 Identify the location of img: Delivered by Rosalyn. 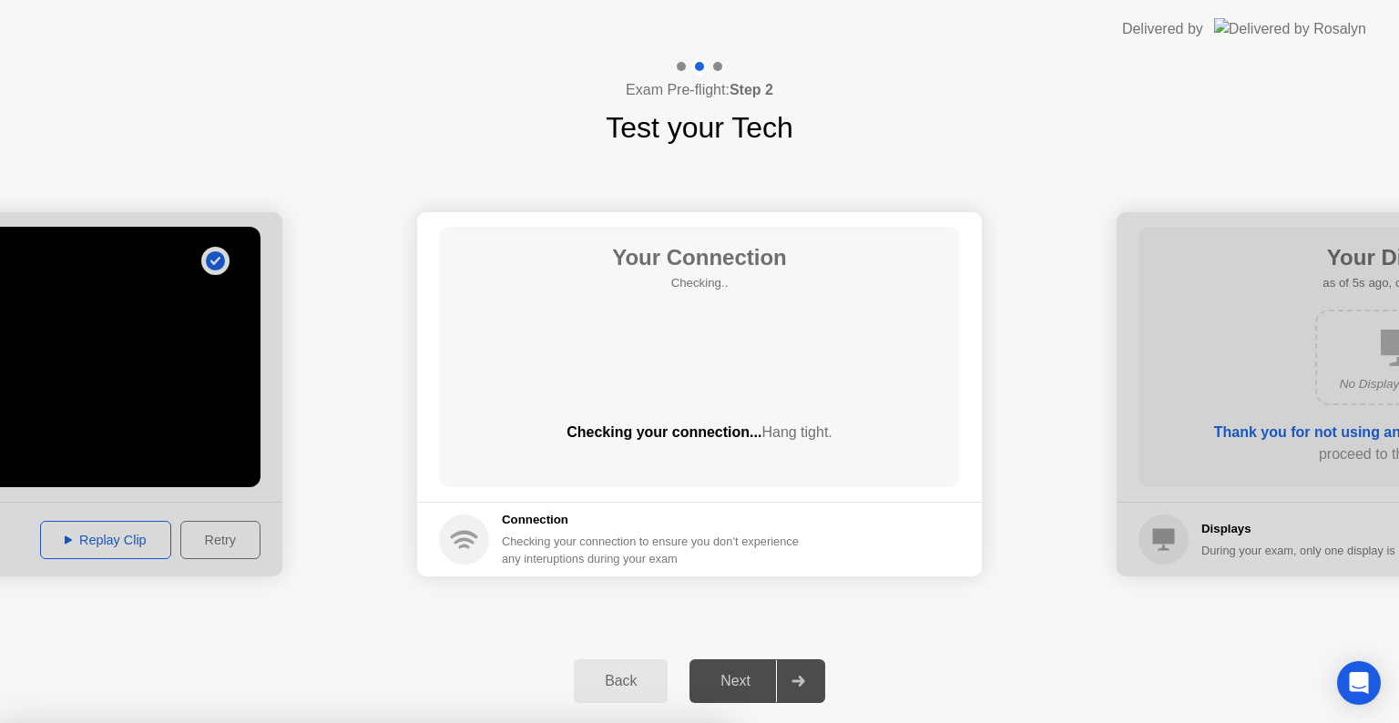
(1290, 28).